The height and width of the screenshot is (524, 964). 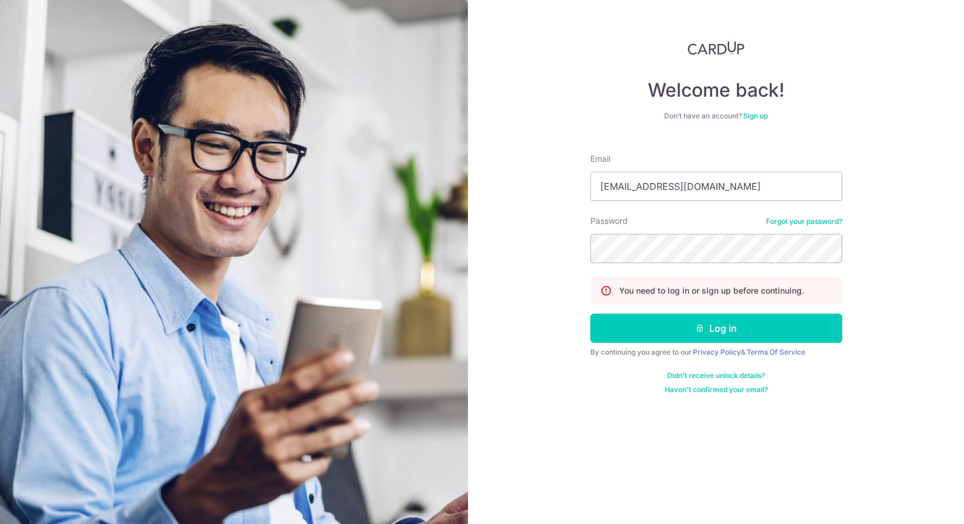 I want to click on p: You need to log in or sign up before continuing., so click(x=712, y=291).